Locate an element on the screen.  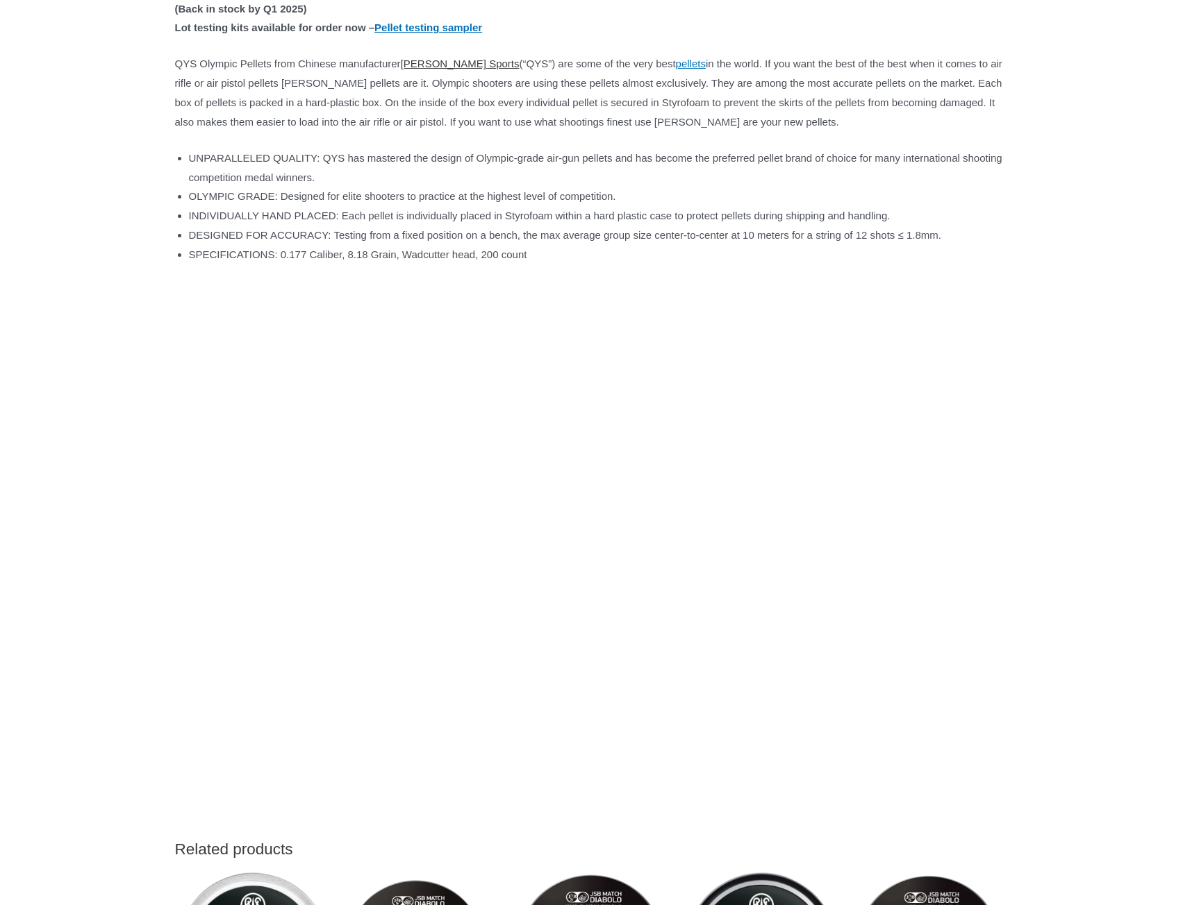
span: OLYMPIC GRADE: Designed for elite shooters to practice at the highest level of competition. is located at coordinates (402, 196).